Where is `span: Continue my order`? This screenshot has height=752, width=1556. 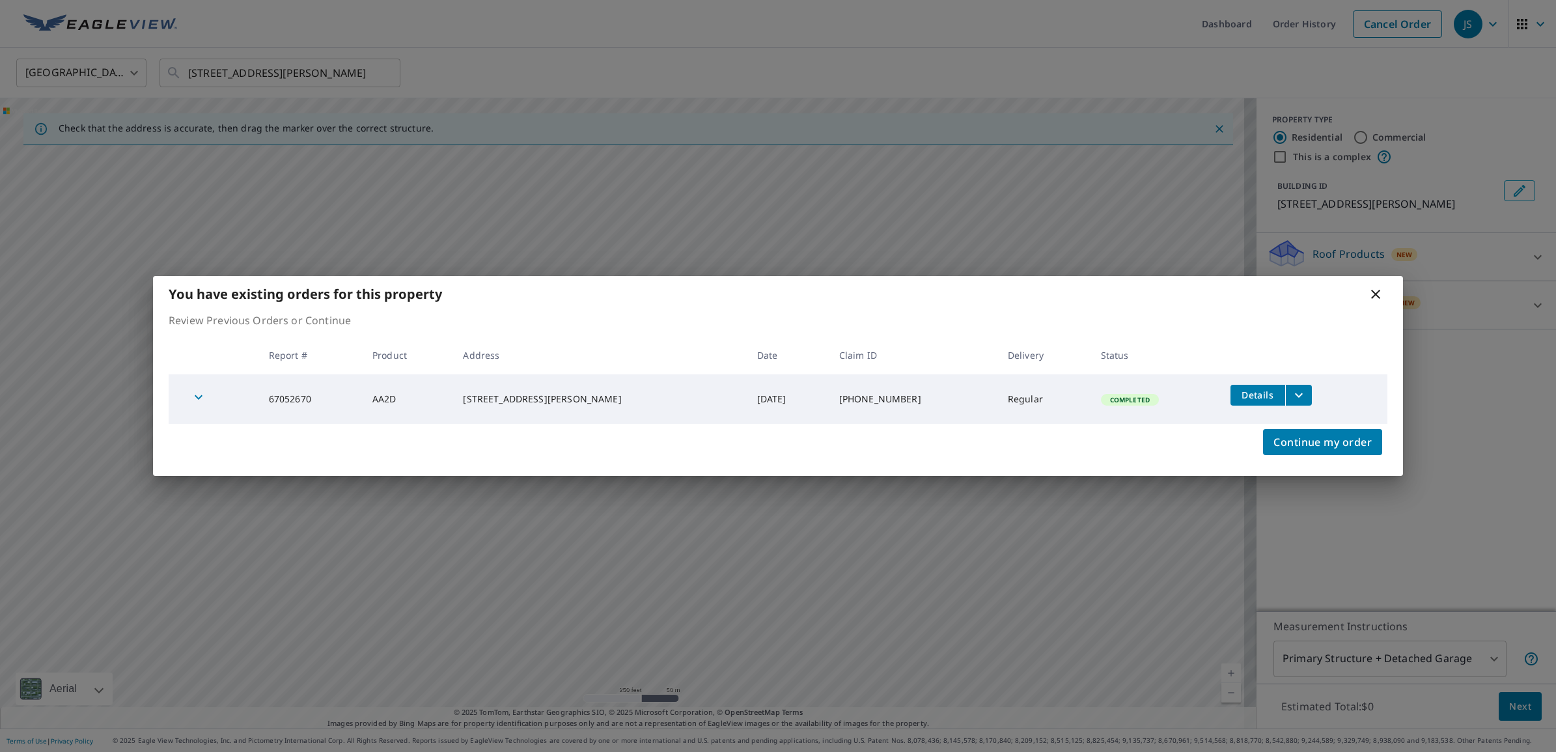 span: Continue my order is located at coordinates (1322, 442).